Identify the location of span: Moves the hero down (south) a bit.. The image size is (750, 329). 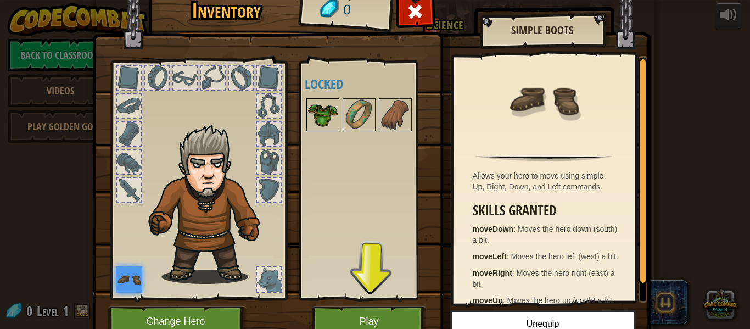
(545, 234).